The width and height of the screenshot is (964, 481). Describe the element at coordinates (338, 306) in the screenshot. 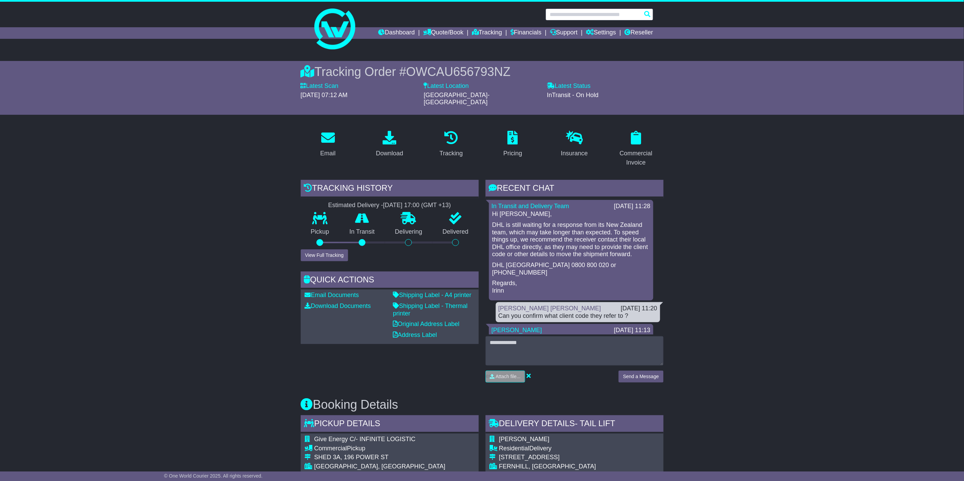

I see `a: Download Documents` at that location.